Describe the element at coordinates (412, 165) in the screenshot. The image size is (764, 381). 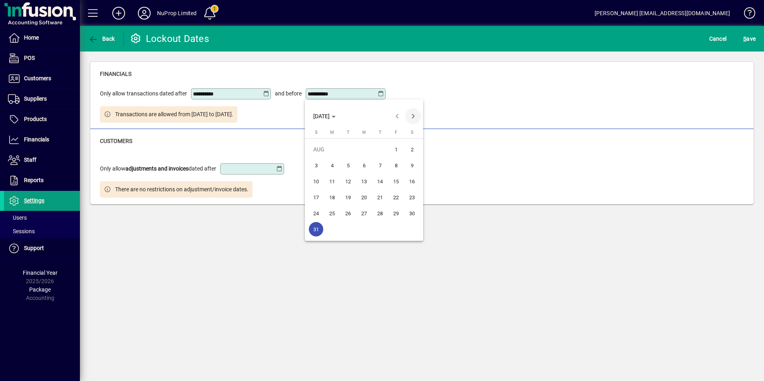
I see `span: 9` at that location.